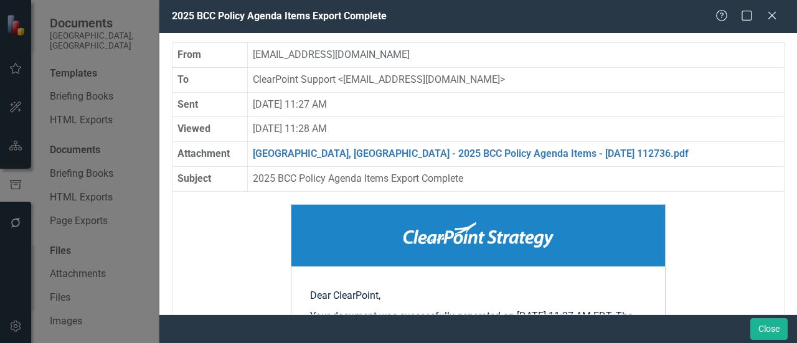 Image resolution: width=797 pixels, height=343 pixels. What do you see at coordinates (210, 179) in the screenshot?
I see `th: Subject` at bounding box center [210, 179].